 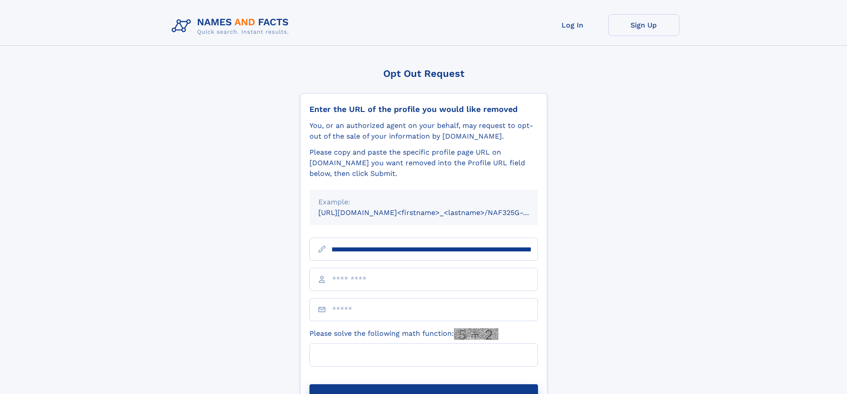 What do you see at coordinates (424, 73) in the screenshot?
I see `div: Opt Out Request` at bounding box center [424, 73].